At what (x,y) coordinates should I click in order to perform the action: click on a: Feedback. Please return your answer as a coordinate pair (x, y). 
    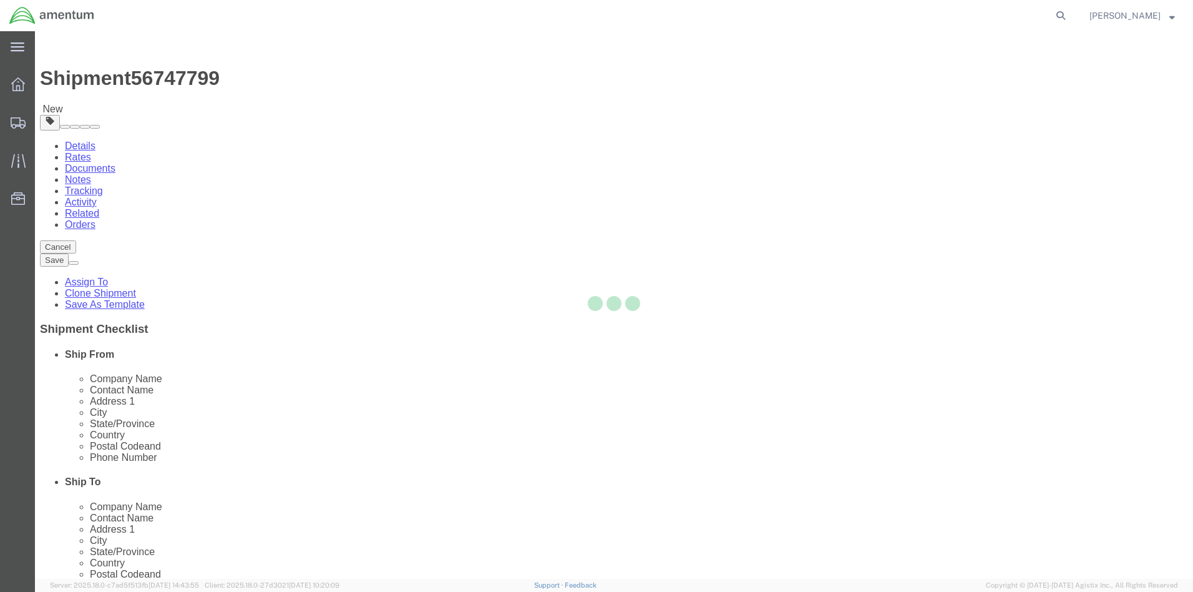
    Looking at the image, I should click on (580, 585).